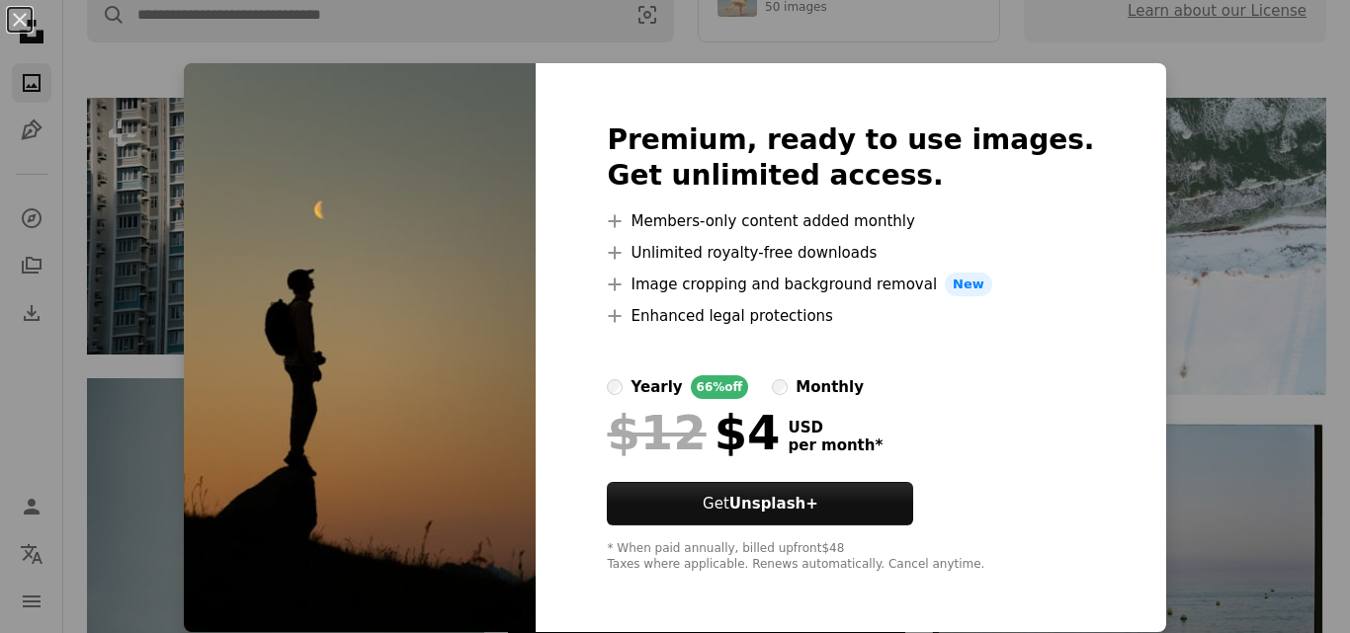 This screenshot has width=1350, height=633. I want to click on span: $12, so click(656, 433).